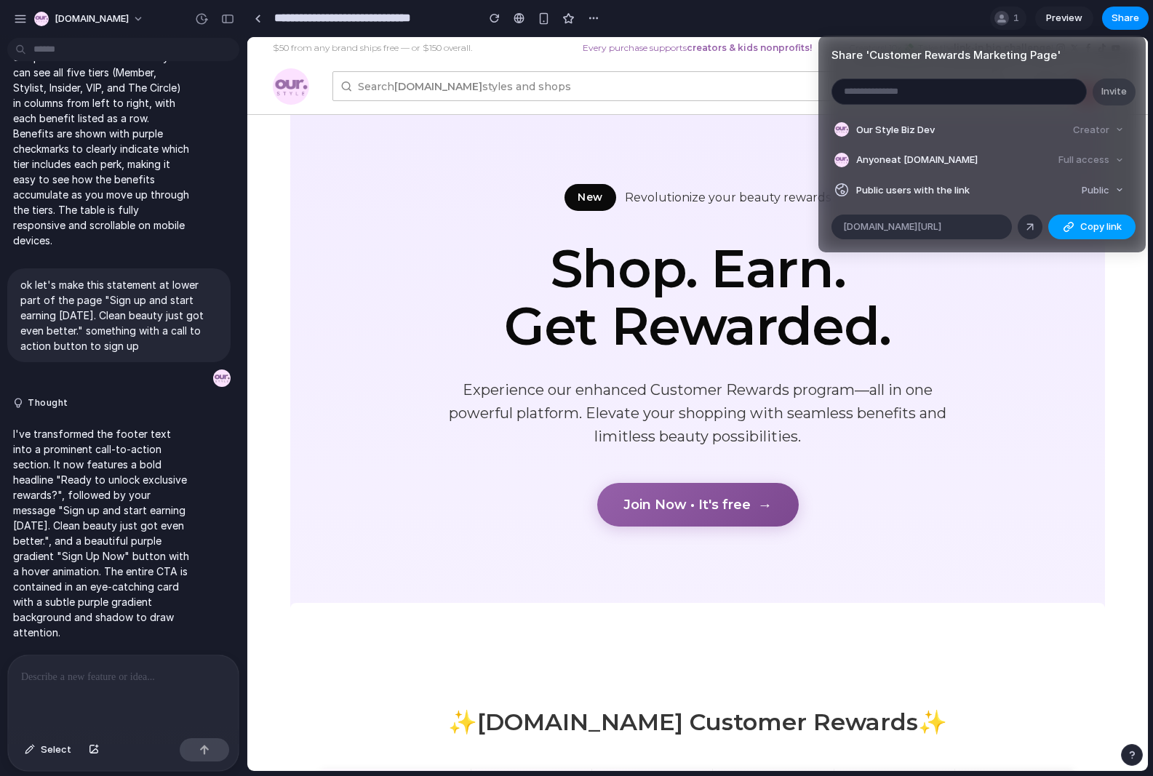  I want to click on button: Join Now • It's free→, so click(450, 468).